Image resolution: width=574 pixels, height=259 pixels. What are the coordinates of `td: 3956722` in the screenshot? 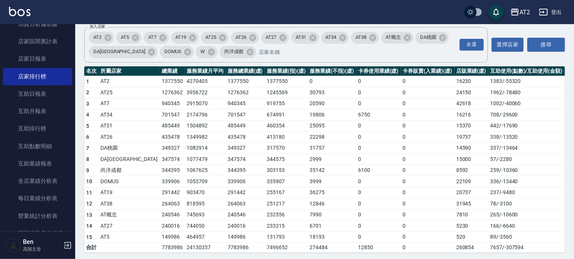 It's located at (206, 93).